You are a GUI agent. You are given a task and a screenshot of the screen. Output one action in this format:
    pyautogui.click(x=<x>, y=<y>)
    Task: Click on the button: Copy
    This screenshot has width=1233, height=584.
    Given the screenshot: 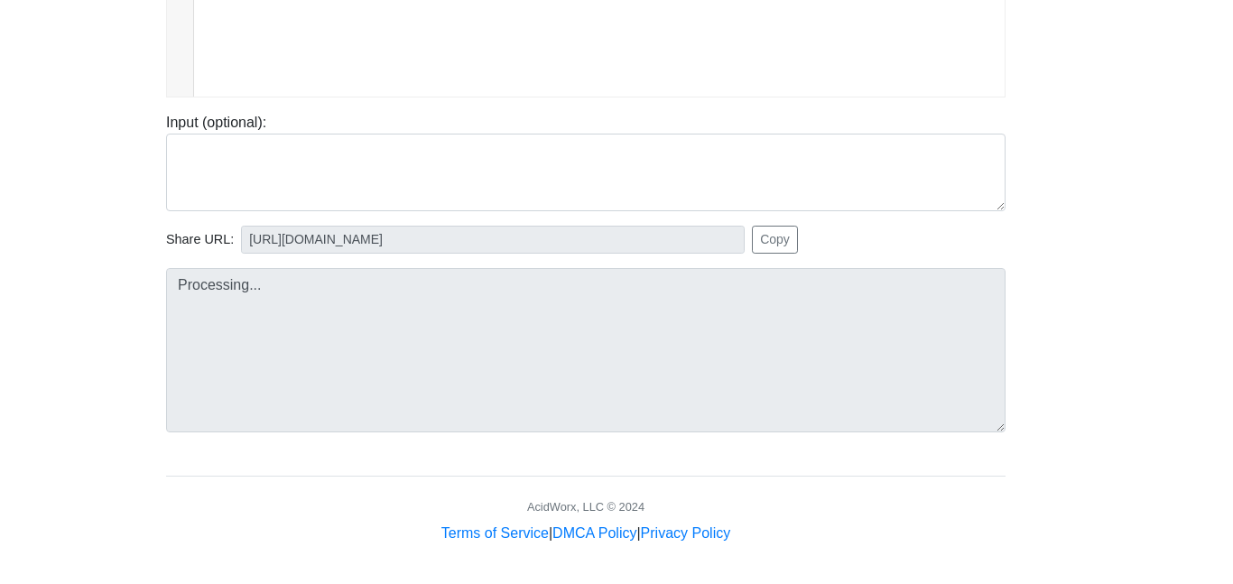 What is the action you would take?
    pyautogui.click(x=774, y=239)
    